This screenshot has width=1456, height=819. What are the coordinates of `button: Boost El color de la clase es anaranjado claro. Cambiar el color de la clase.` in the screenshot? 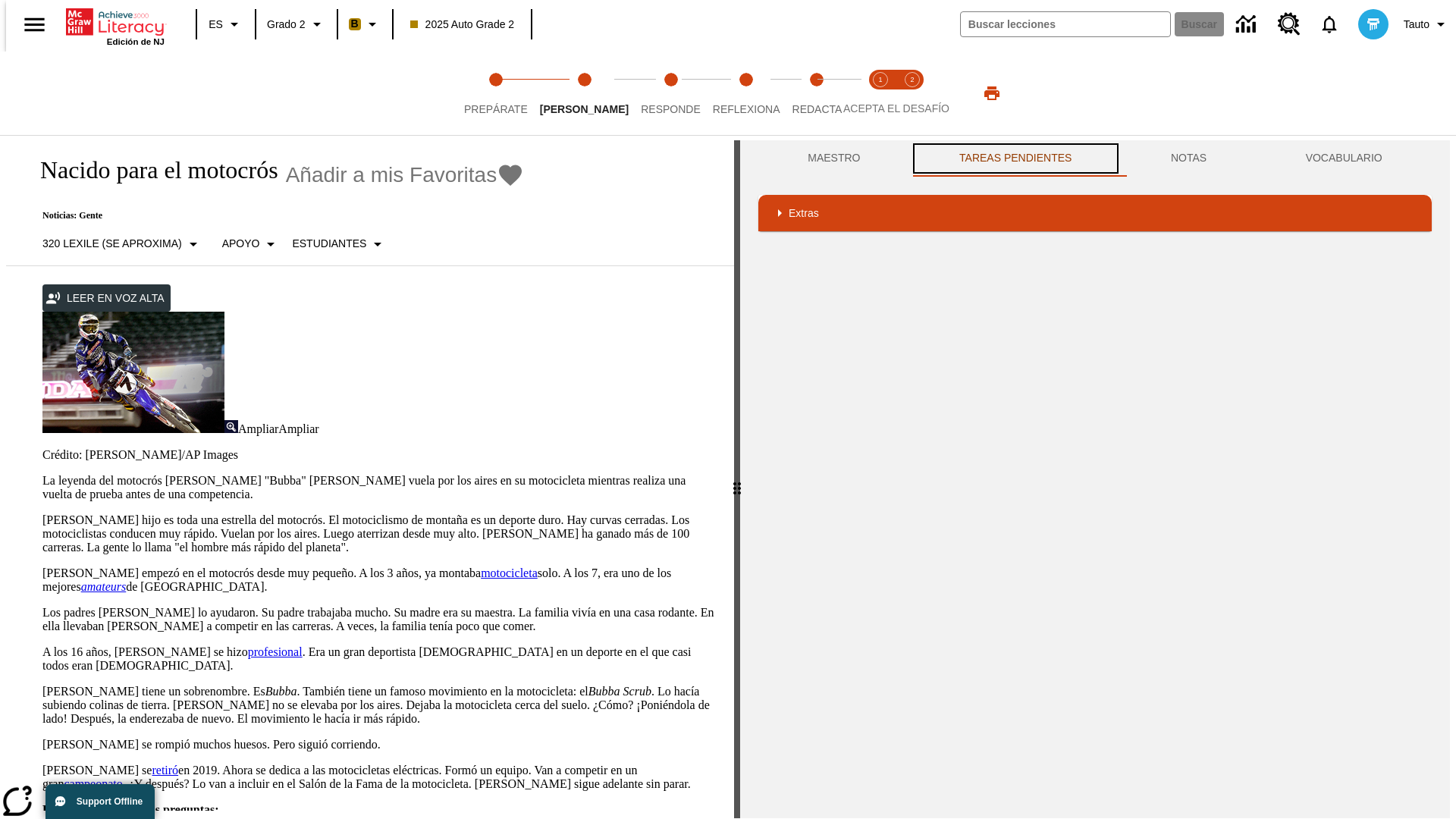 It's located at (365, 25).